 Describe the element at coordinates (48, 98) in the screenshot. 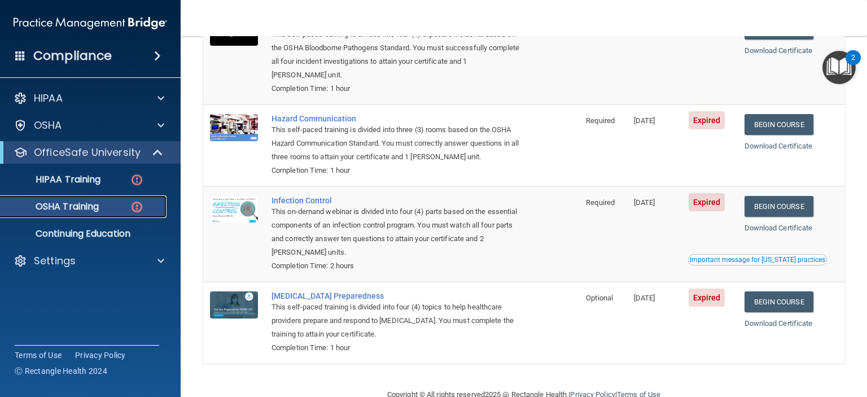

I see `p: HIPAA` at that location.